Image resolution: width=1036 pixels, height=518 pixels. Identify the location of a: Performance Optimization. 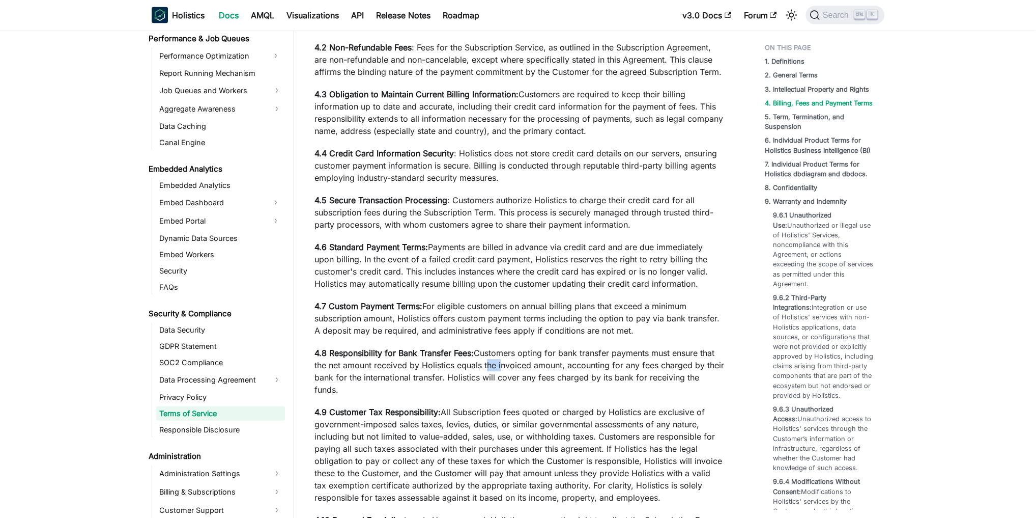
(211, 56).